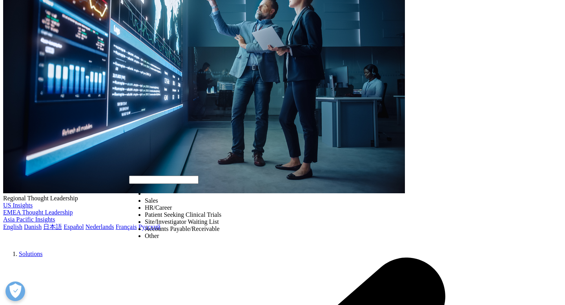 This screenshot has width=565, height=305. Describe the element at coordinates (53, 227) in the screenshot. I see `a: 日本語` at that location.